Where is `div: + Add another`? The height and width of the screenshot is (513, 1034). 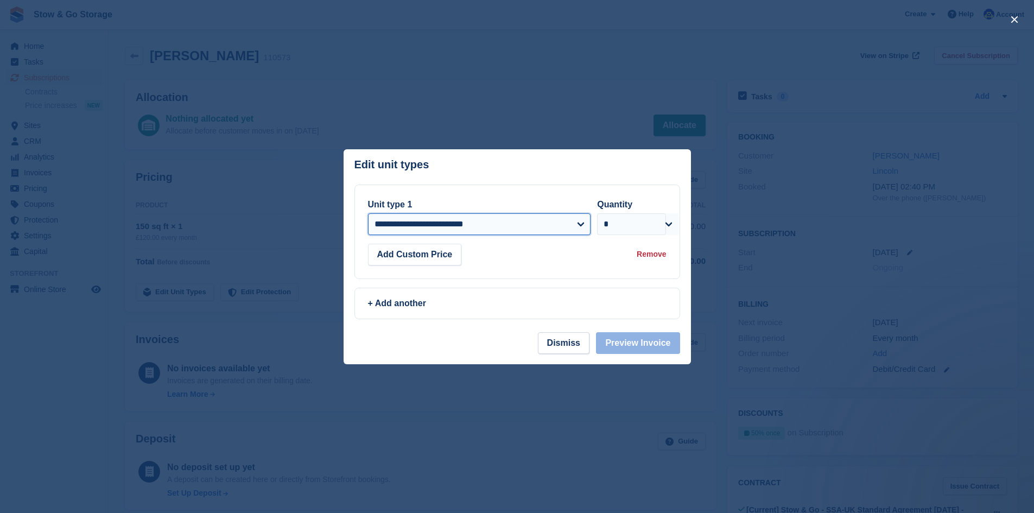
div: + Add another is located at coordinates (517, 304).